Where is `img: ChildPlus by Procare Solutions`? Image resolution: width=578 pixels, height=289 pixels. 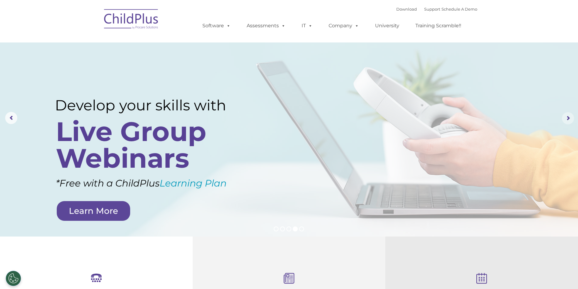 img: ChildPlus by Procare Solutions is located at coordinates (131, 20).